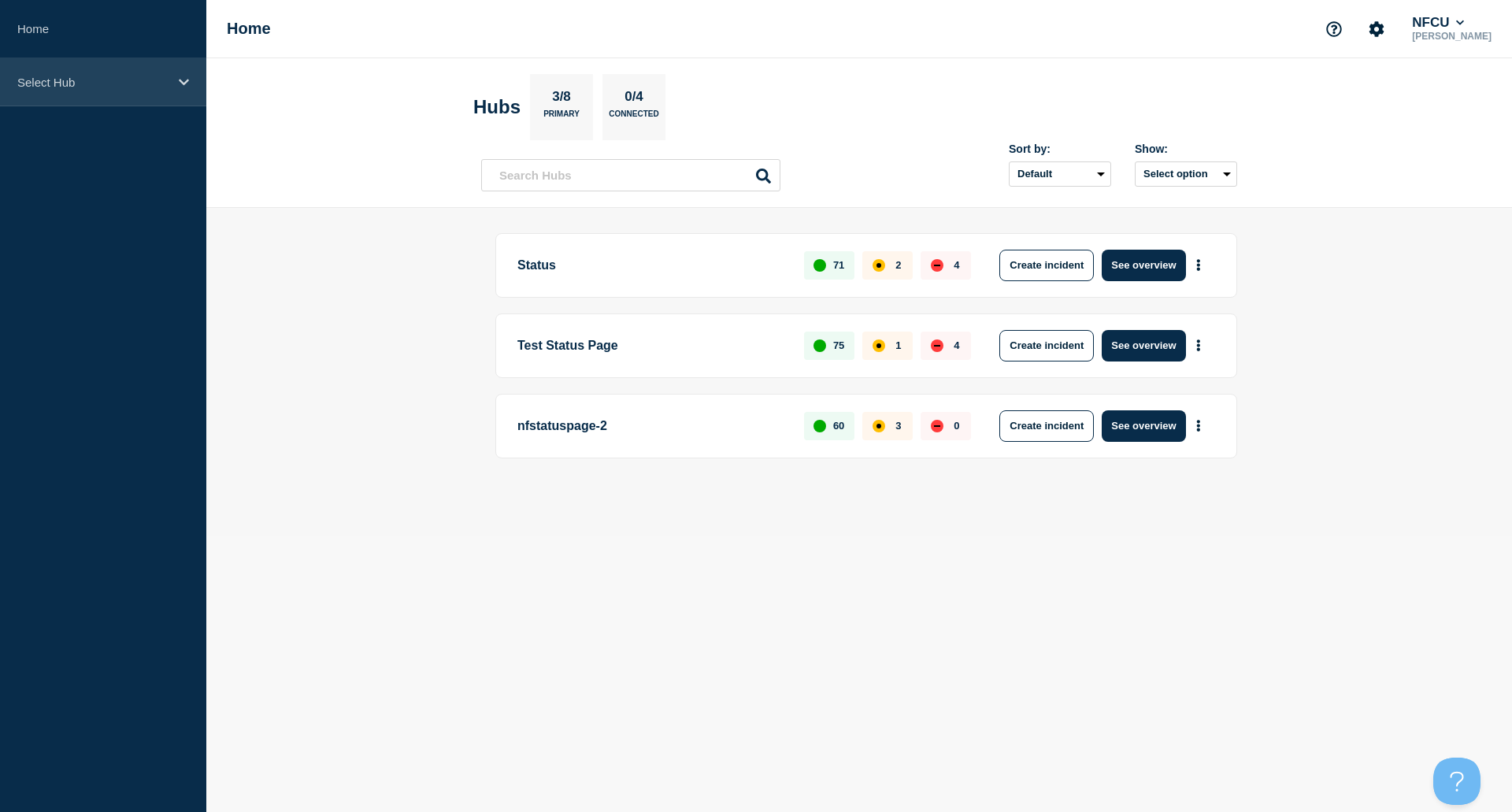 The height and width of the screenshot is (812, 1512). I want to click on p: Test Status Page, so click(651, 346).